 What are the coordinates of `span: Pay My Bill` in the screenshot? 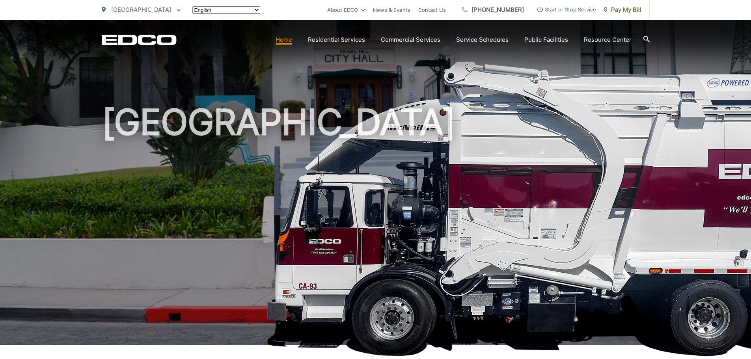 It's located at (622, 10).